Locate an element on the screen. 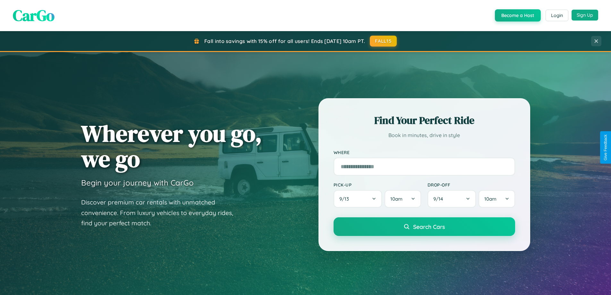 The width and height of the screenshot is (611, 295). label: Drop-off is located at coordinates (471, 184).